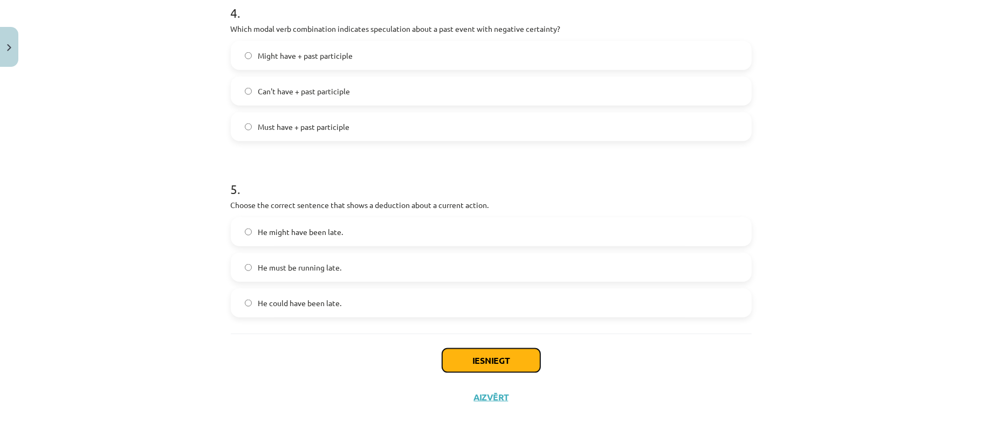 The width and height of the screenshot is (982, 436). What do you see at coordinates (304, 91) in the screenshot?
I see `span: Can't have + past participle` at bounding box center [304, 91].